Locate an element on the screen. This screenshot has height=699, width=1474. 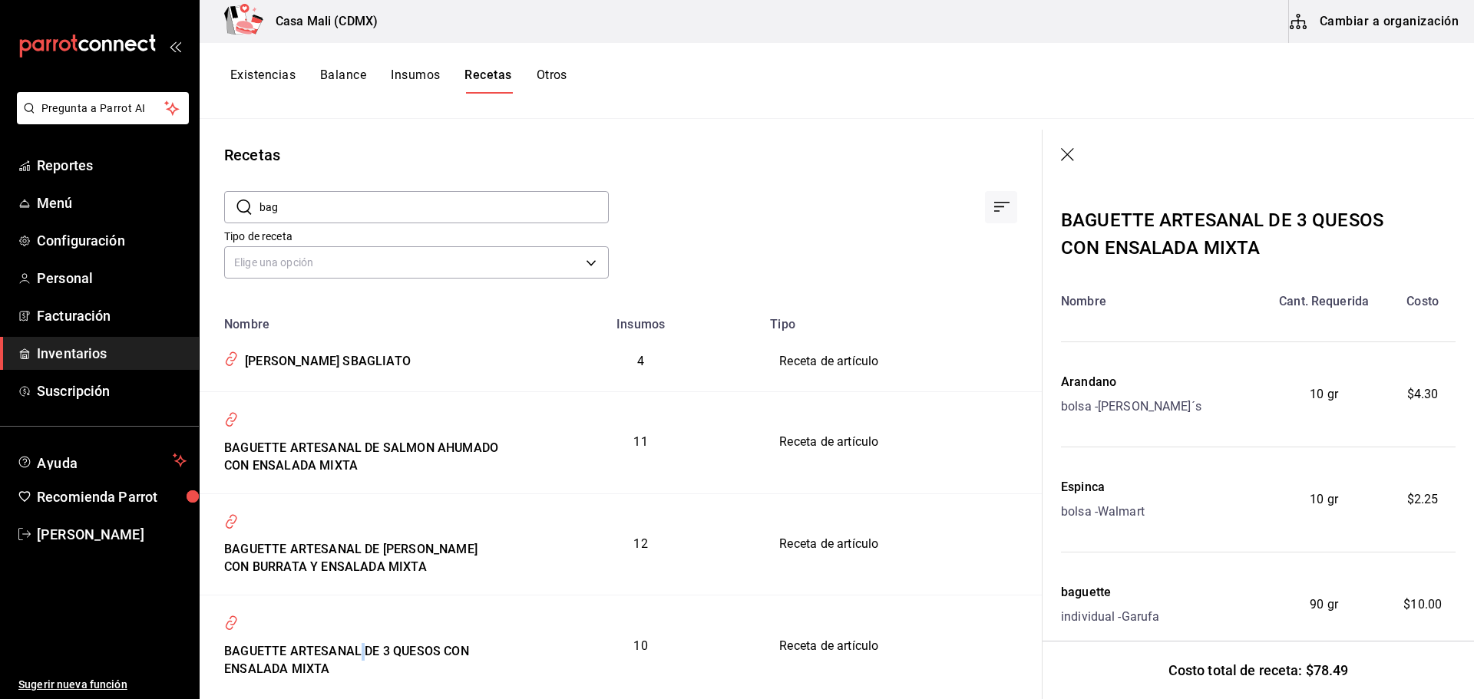
span: Menú is located at coordinates (111, 203).